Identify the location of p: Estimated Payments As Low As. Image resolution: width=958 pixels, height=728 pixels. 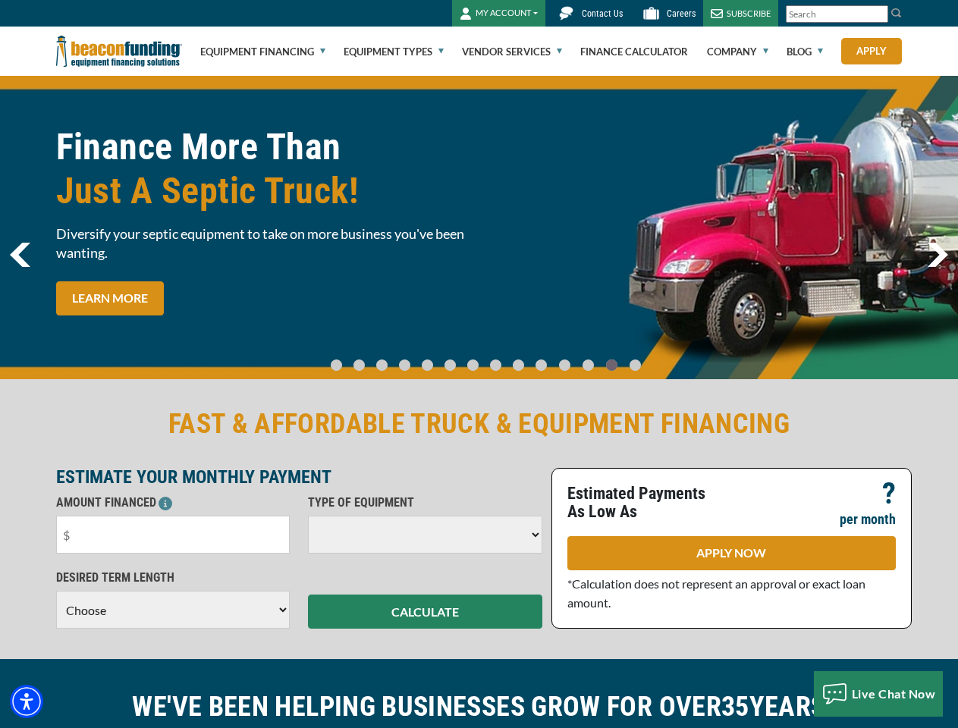
(645, 503).